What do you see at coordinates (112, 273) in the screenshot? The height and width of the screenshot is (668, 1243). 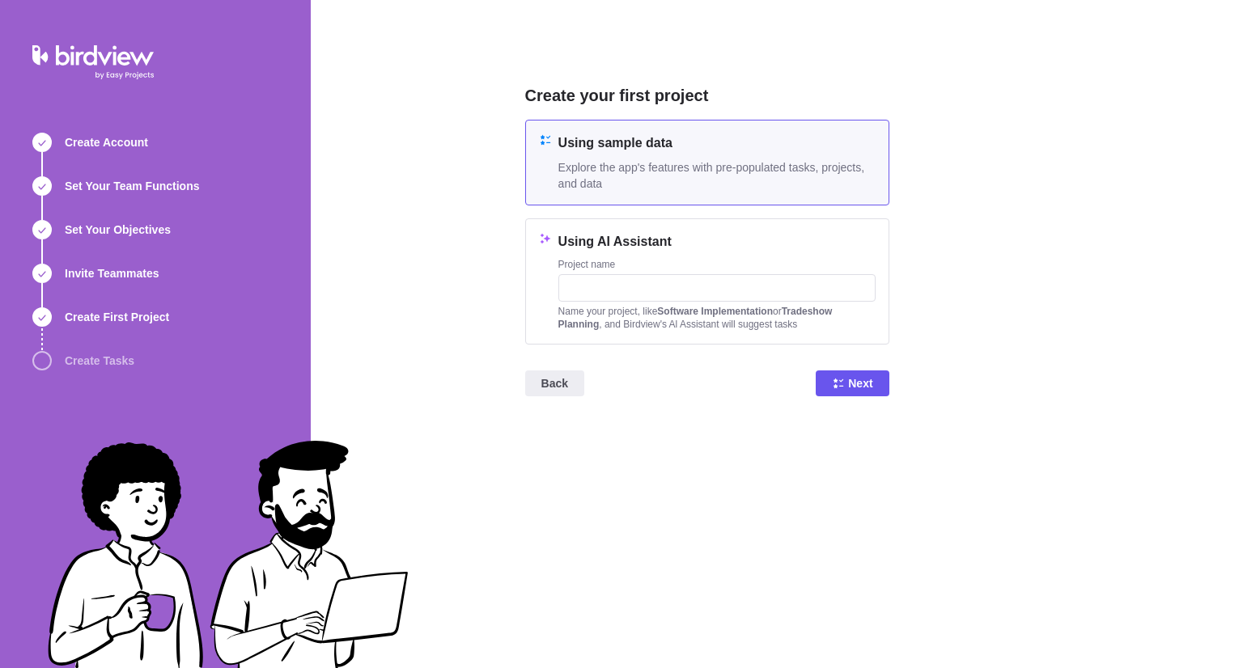 I see `span: Invite Teammates` at bounding box center [112, 273].